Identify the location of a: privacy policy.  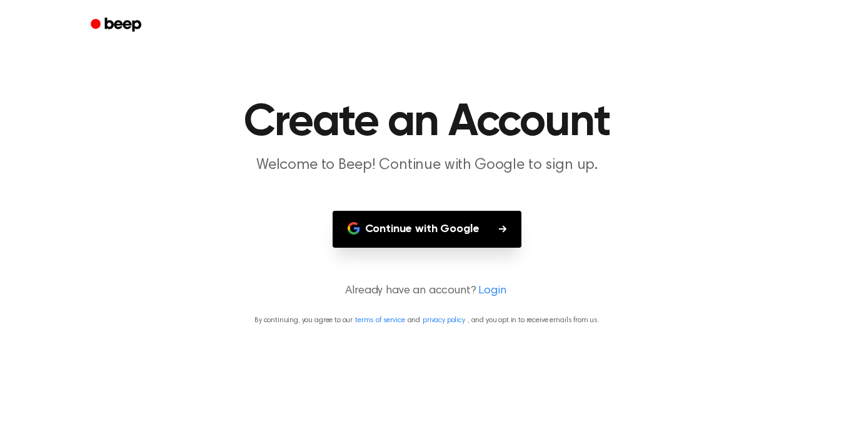
(444, 320).